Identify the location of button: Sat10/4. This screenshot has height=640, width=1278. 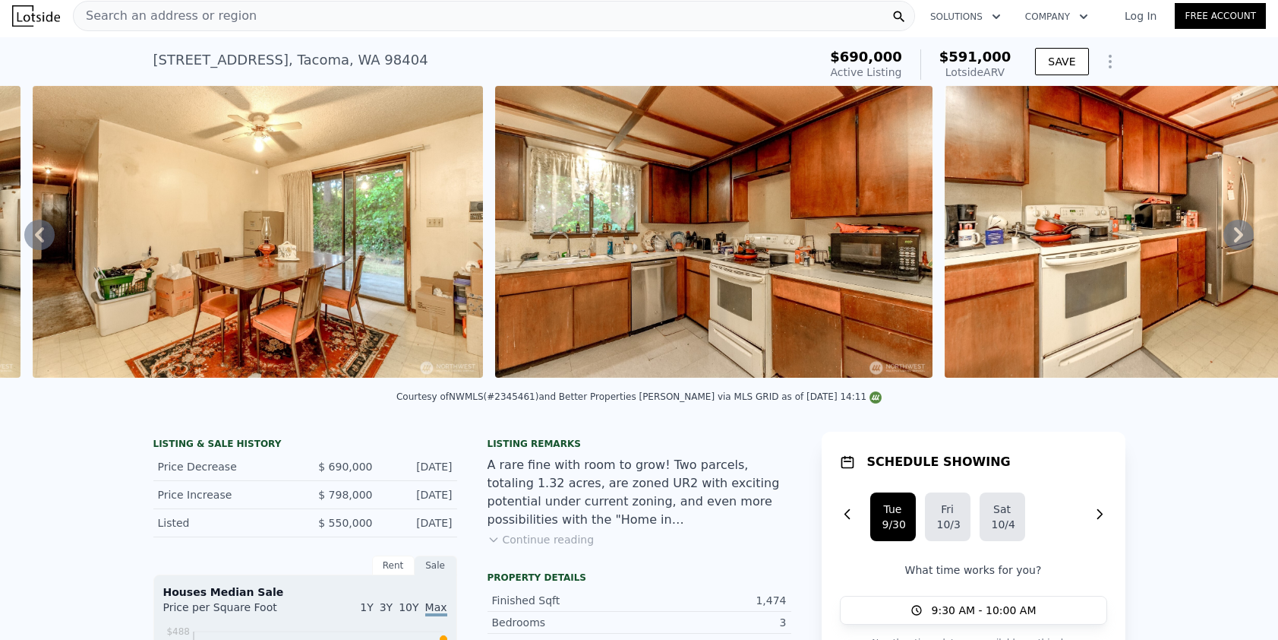
(1003, 517).